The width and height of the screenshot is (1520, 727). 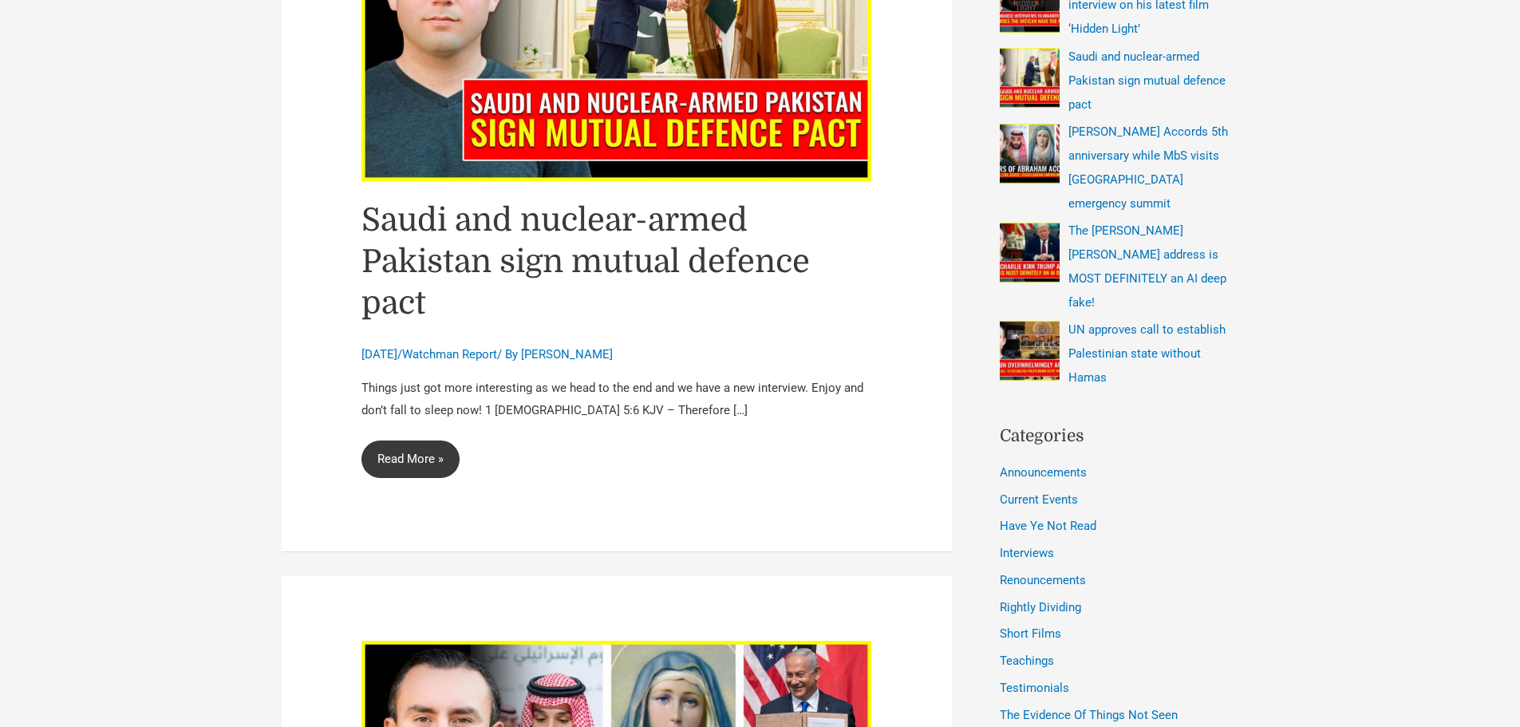 What do you see at coordinates (449, 354) in the screenshot?
I see `a: Watchman Report` at bounding box center [449, 354].